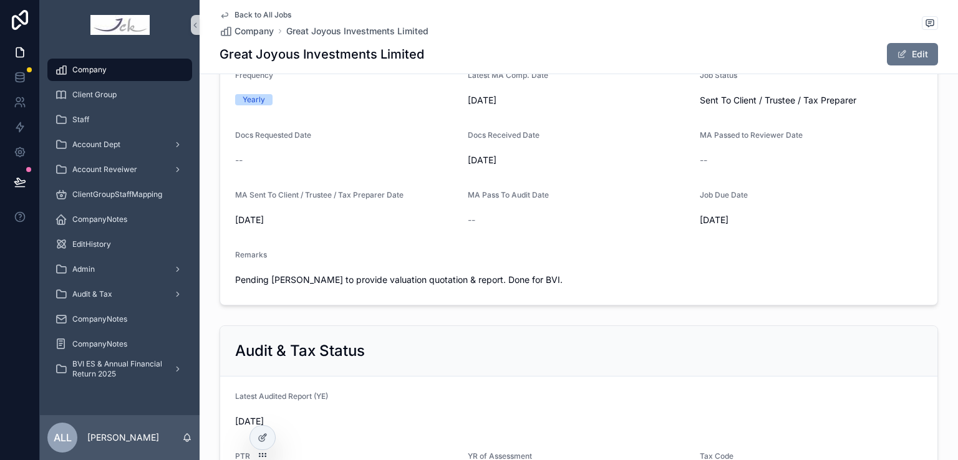 Image resolution: width=958 pixels, height=460 pixels. What do you see at coordinates (92, 244) in the screenshot?
I see `span: EditHistory` at bounding box center [92, 244].